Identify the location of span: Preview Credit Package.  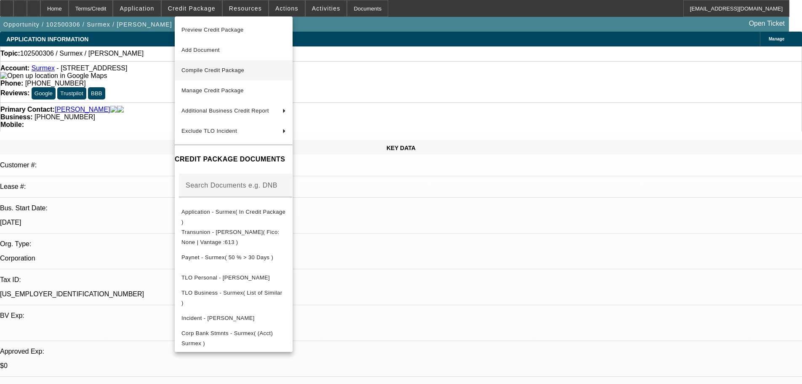
(213, 29).